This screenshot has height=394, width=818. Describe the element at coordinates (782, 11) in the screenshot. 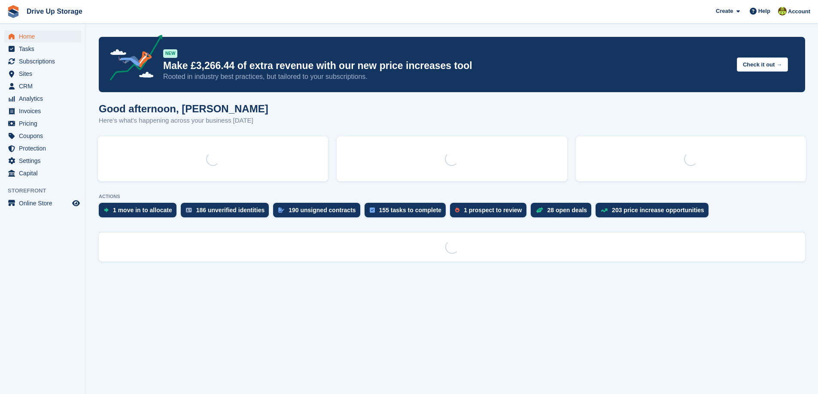

I see `img: Lindsay Dawes` at that location.